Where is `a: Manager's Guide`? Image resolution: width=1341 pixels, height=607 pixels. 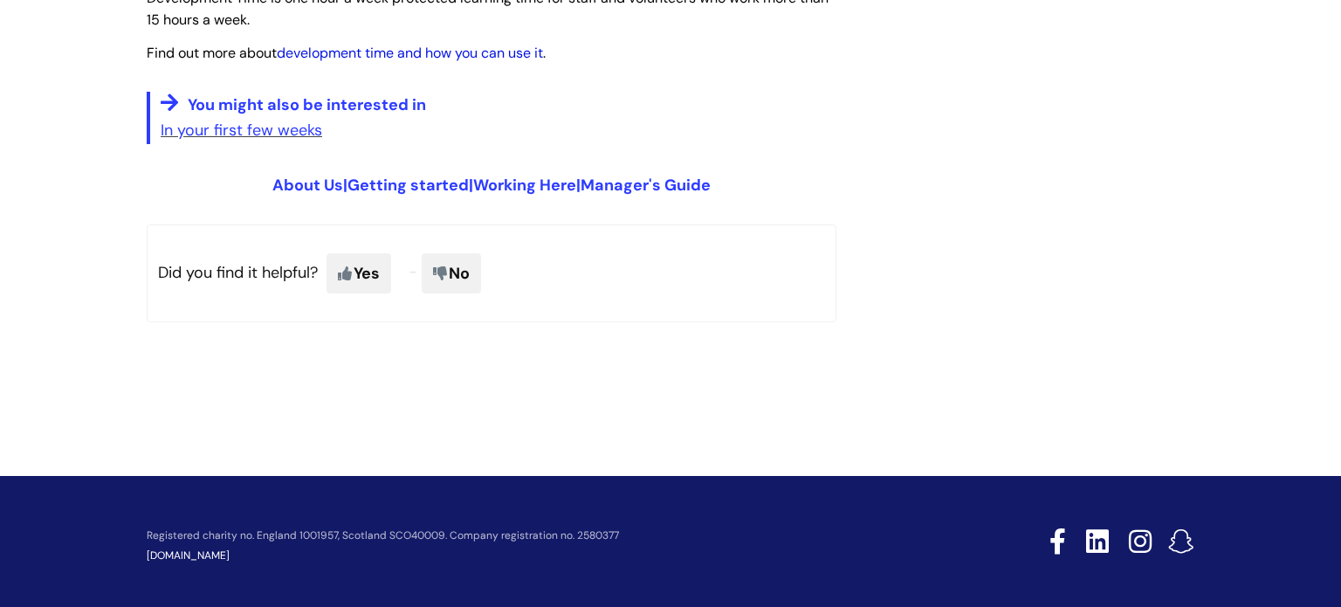 a: Manager's Guide is located at coordinates (645, 185).